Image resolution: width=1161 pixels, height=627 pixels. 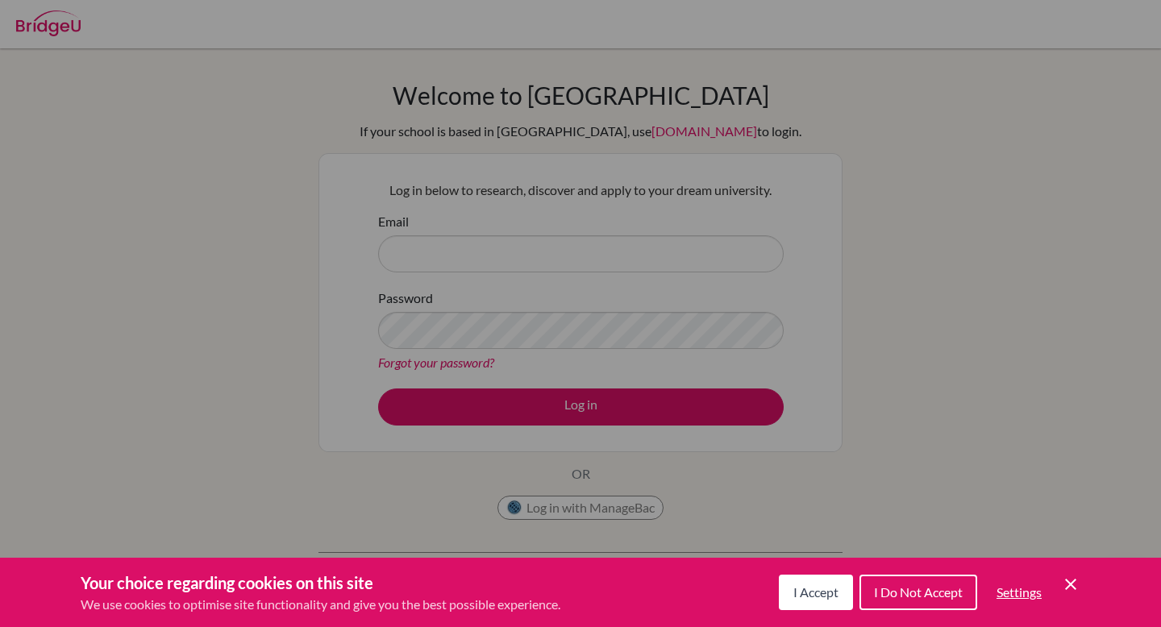 What do you see at coordinates (1019, 592) in the screenshot?
I see `button: Settings` at bounding box center [1019, 592].